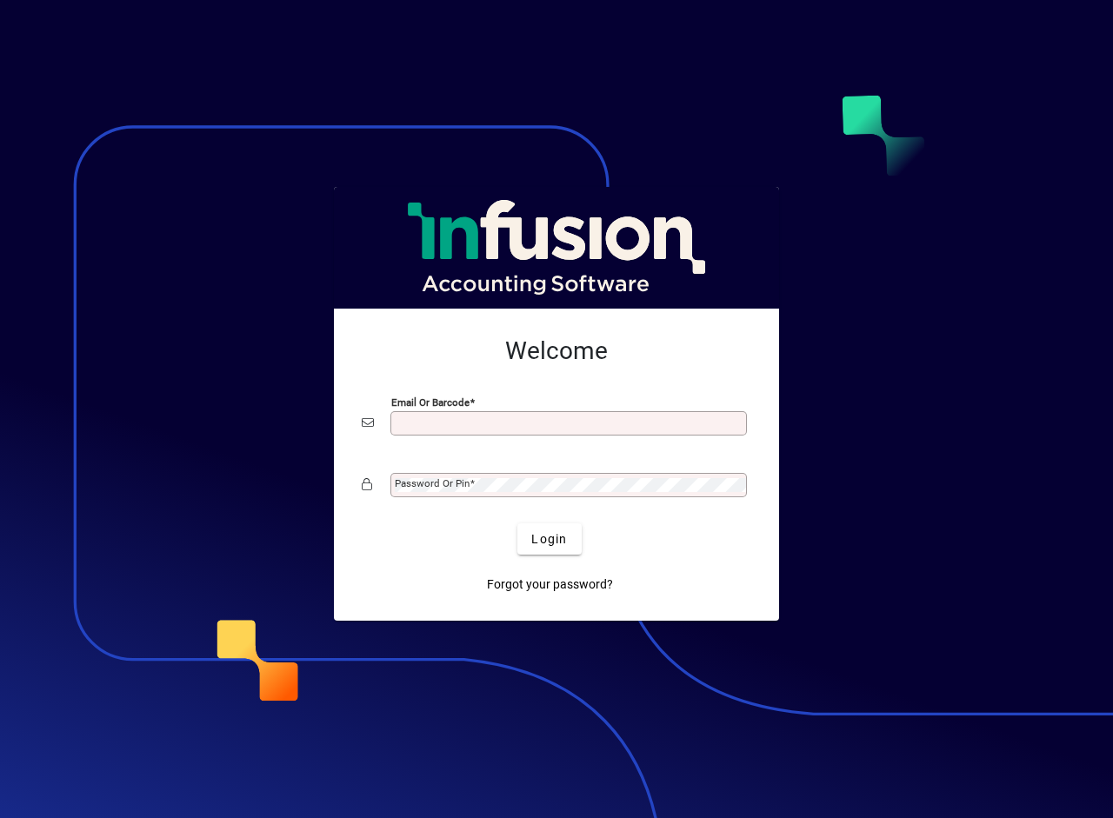 The width and height of the screenshot is (1113, 818). What do you see at coordinates (556, 351) in the screenshot?
I see `h2: Welcome` at bounding box center [556, 351].